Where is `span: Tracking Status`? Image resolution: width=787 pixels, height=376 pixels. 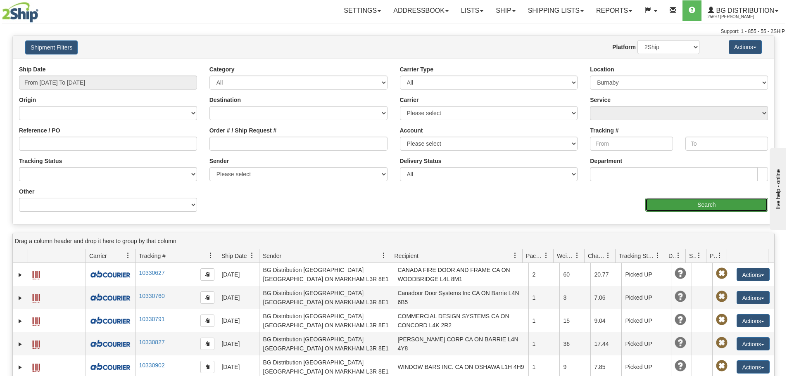
span: Tracking Status is located at coordinates (636, 256).